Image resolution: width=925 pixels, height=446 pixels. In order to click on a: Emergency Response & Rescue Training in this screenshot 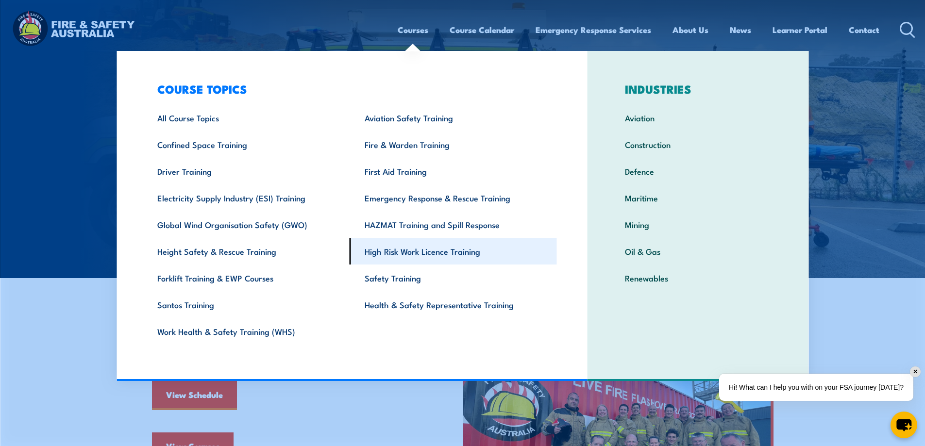, I will do `click(453, 198)`.